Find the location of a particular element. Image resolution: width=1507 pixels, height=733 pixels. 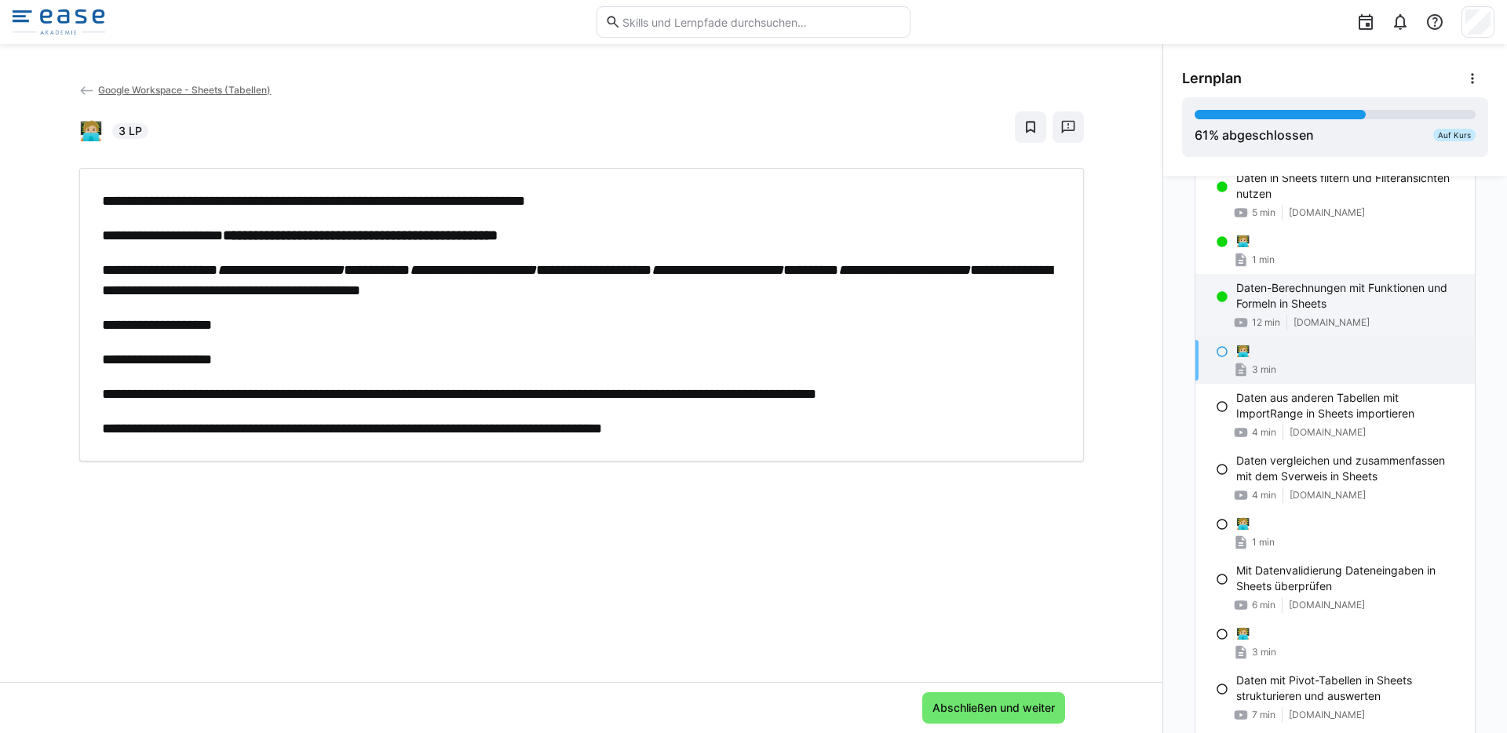

span: Abschließen und weiter is located at coordinates (994, 708).